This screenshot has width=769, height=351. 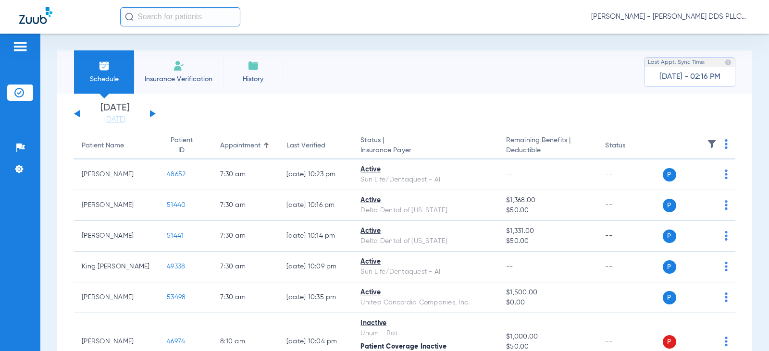 What do you see at coordinates (176, 174) in the screenshot?
I see `span: 48652` at bounding box center [176, 174].